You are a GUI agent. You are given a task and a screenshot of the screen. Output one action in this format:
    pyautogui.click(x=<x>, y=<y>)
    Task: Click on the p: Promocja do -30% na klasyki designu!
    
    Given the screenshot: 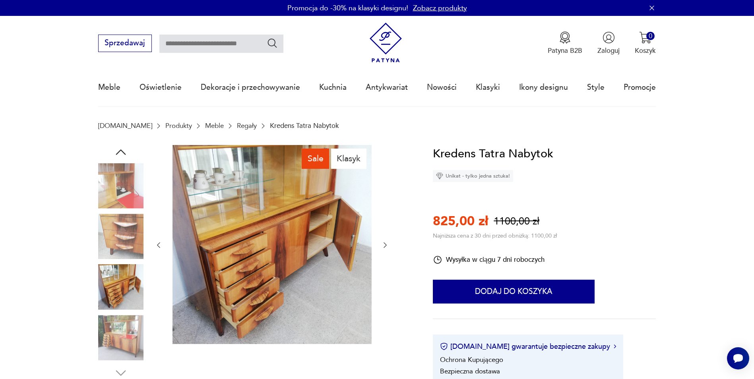 What is the action you would take?
    pyautogui.click(x=348, y=8)
    